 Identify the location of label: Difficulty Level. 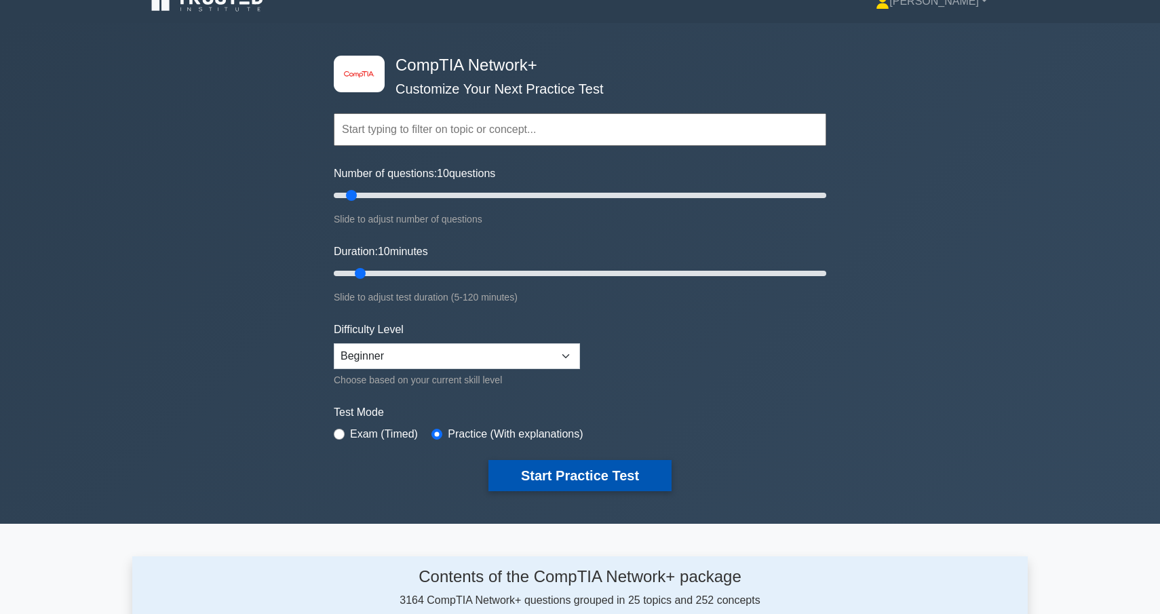
(368, 330).